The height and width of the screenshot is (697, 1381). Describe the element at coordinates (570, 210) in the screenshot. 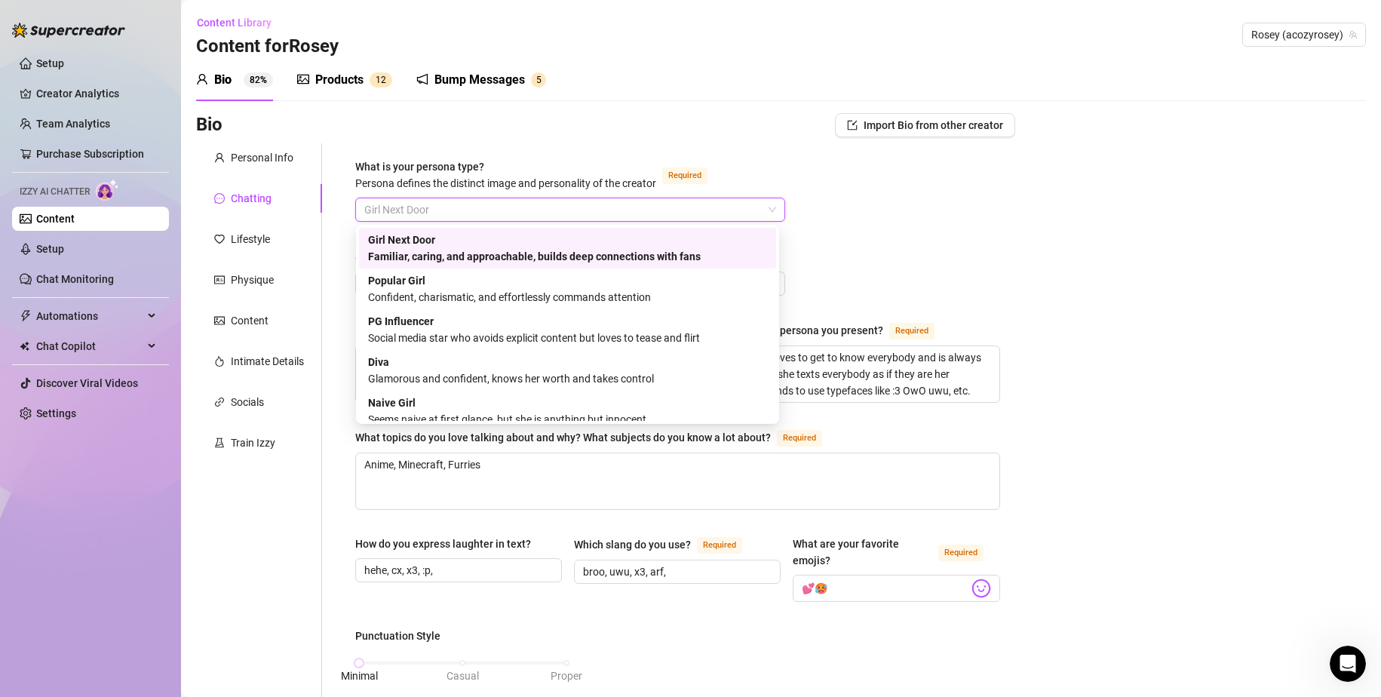

I see `span: Girl Next Door` at that location.